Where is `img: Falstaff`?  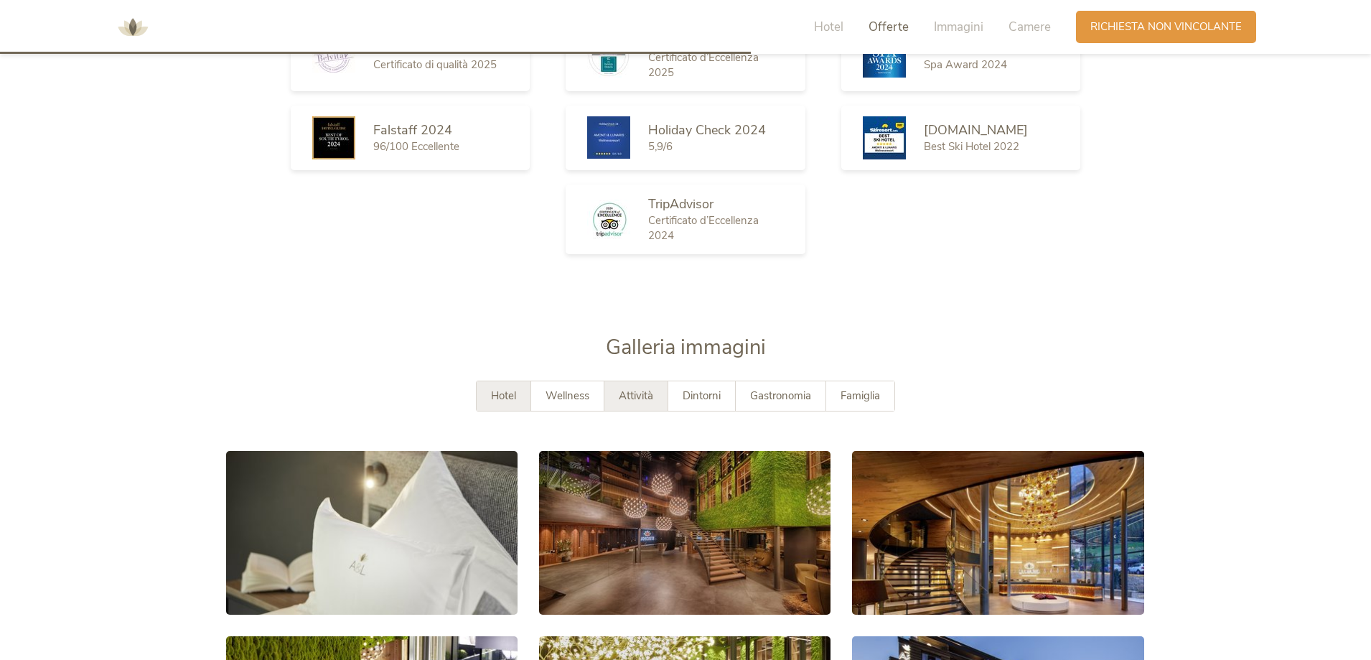
img: Falstaff is located at coordinates (884, 56).